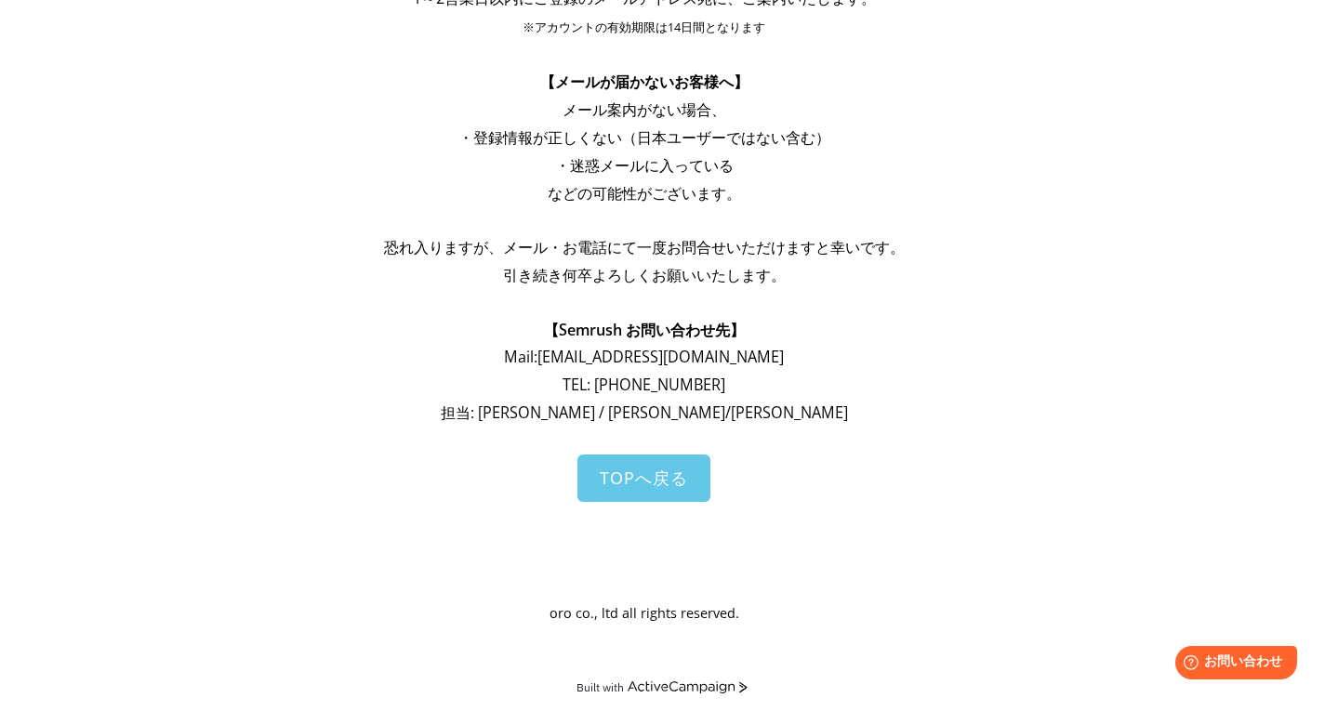  Describe the element at coordinates (600, 687) in the screenshot. I see `div: Built with` at that location.